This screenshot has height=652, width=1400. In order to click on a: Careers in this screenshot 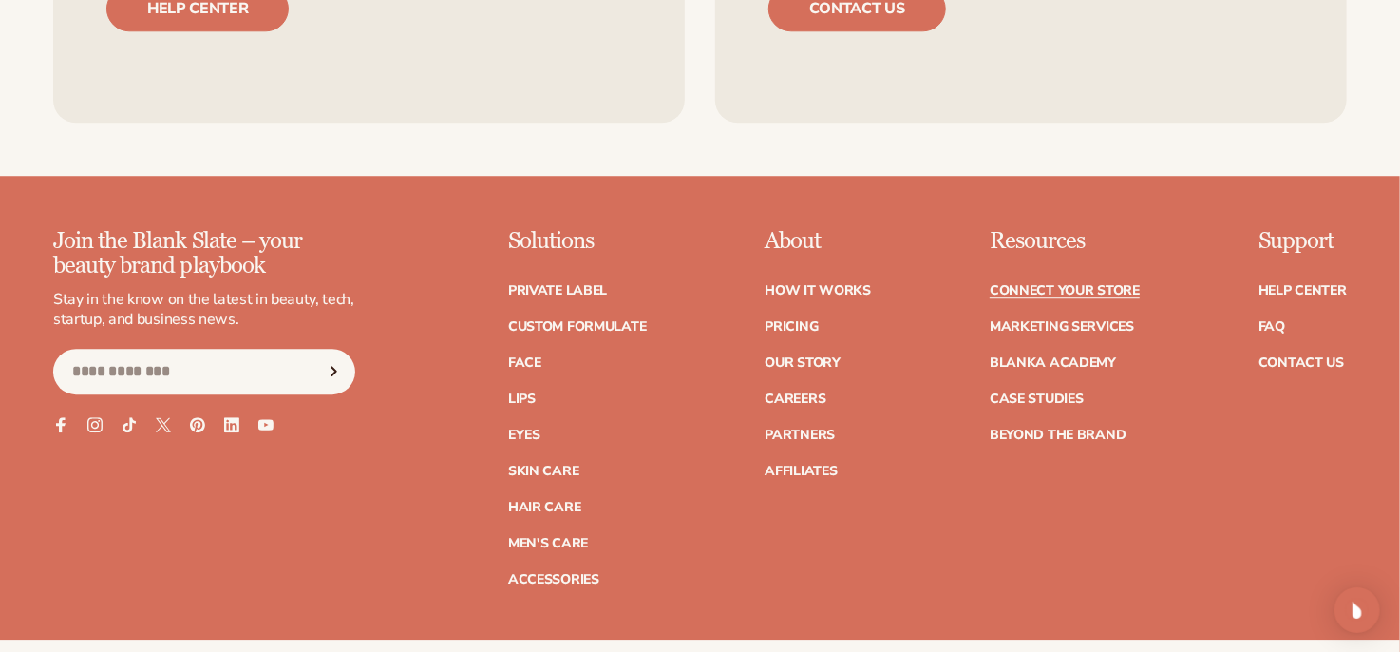, I will do `click(795, 399)`.